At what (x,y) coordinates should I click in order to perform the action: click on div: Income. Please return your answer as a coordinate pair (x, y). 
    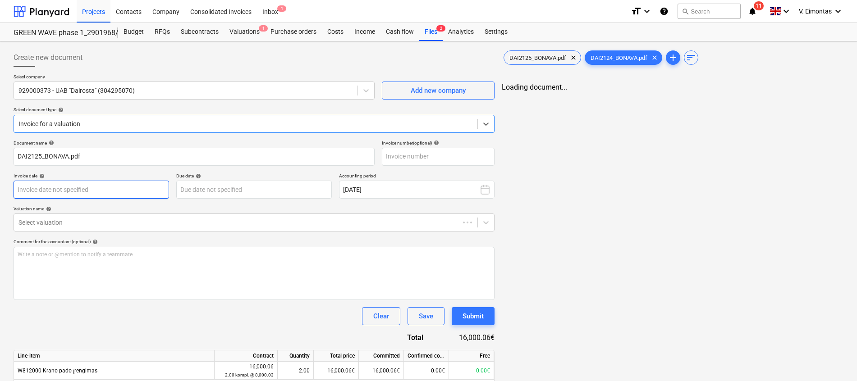
    Looking at the image, I should click on (365, 32).